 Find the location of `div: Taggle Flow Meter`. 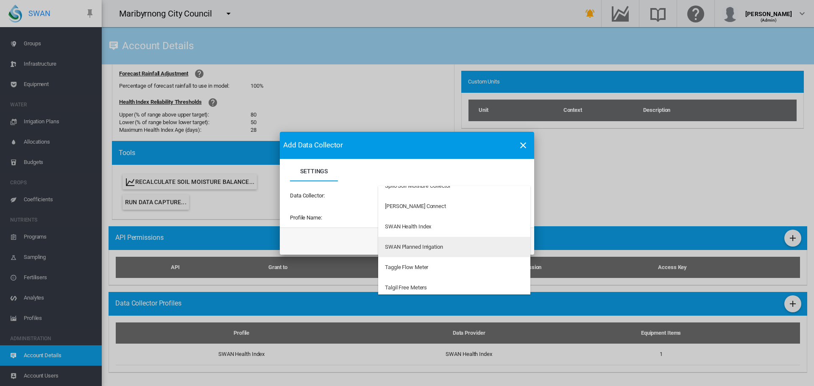

div: Taggle Flow Meter is located at coordinates (407, 268).